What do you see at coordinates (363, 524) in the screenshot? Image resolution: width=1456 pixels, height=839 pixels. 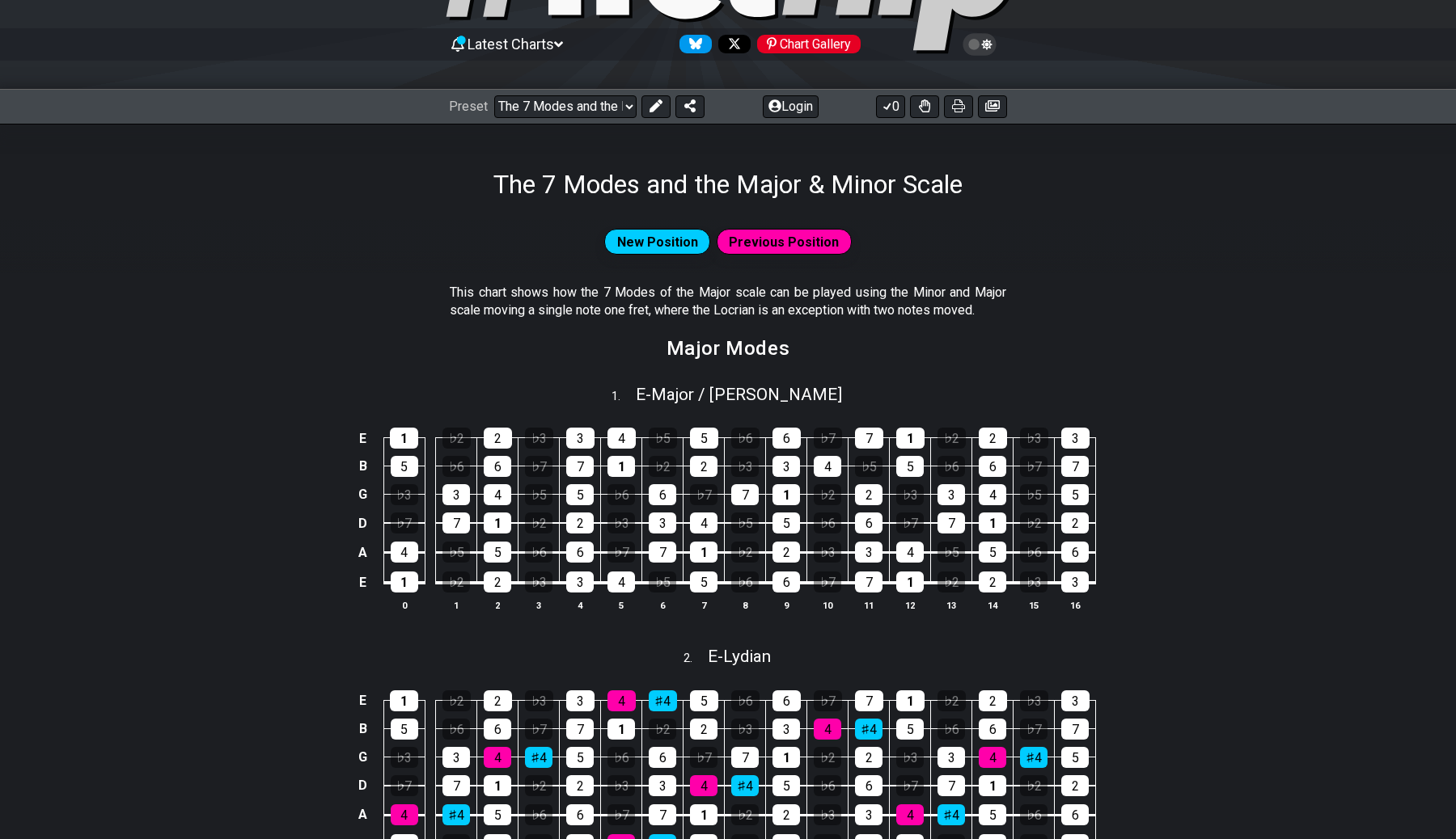 I see `td: D` at bounding box center [363, 524].